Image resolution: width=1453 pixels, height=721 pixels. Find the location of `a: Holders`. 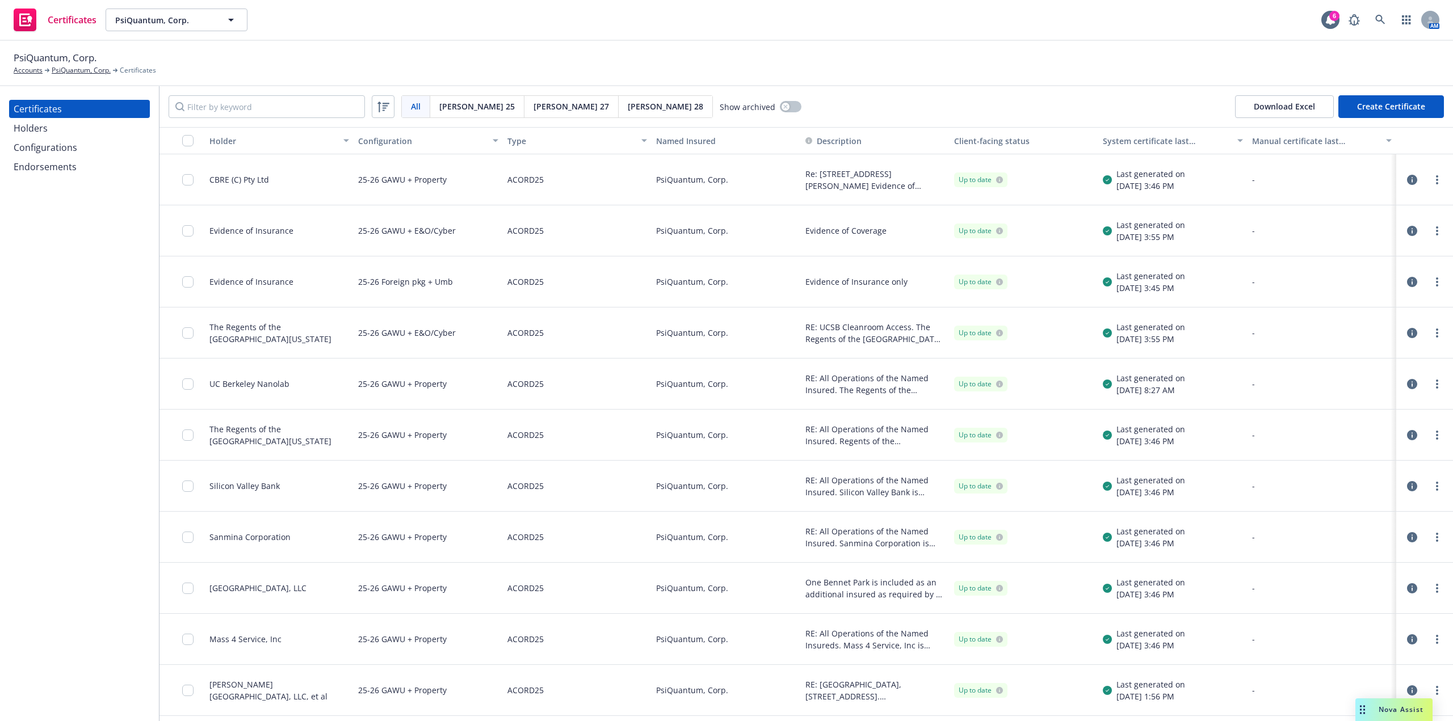

a: Holders is located at coordinates (79, 128).